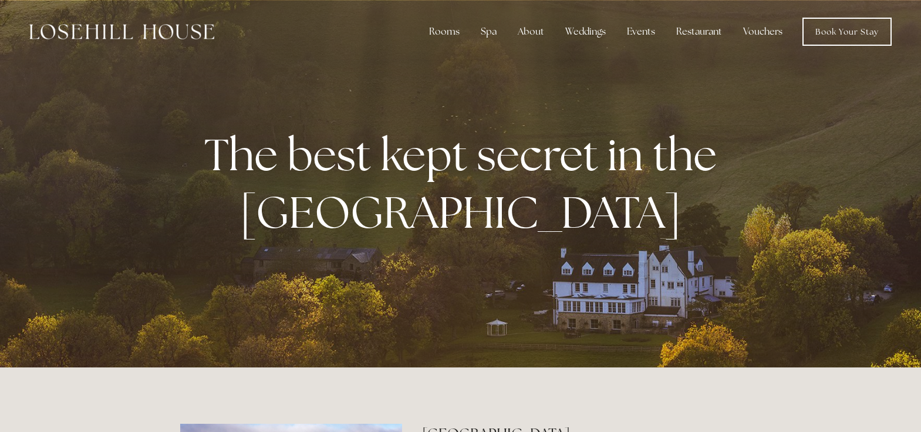 The image size is (921, 432). I want to click on a: Book Your Stay, so click(847, 32).